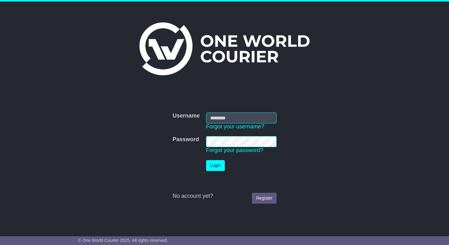 Image resolution: width=449 pixels, height=245 pixels. Describe the element at coordinates (224, 49) in the screenshot. I see `img: One World` at that location.